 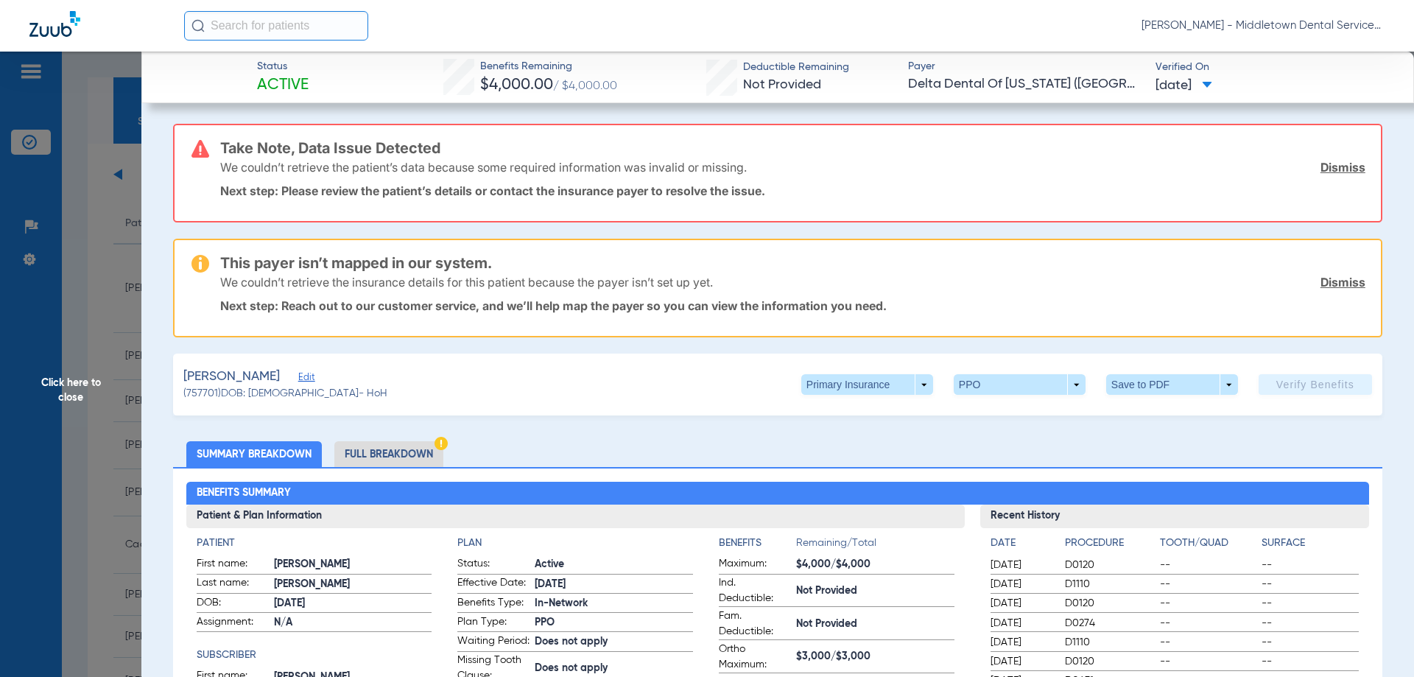 I want to click on app-breakdown-title: Surface, so click(x=1310, y=546).